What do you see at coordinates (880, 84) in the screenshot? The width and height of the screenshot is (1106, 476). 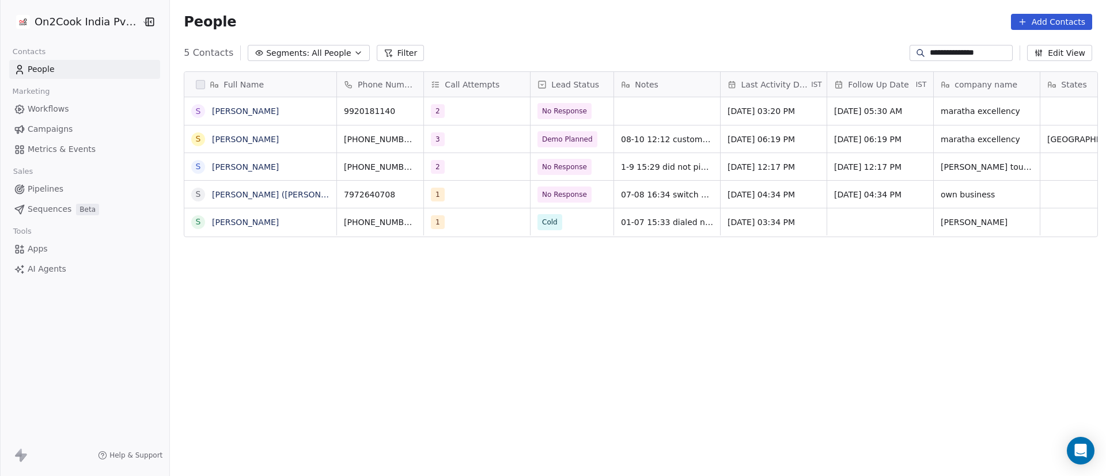 I see `div: Follow Up DateIST` at bounding box center [880, 84].